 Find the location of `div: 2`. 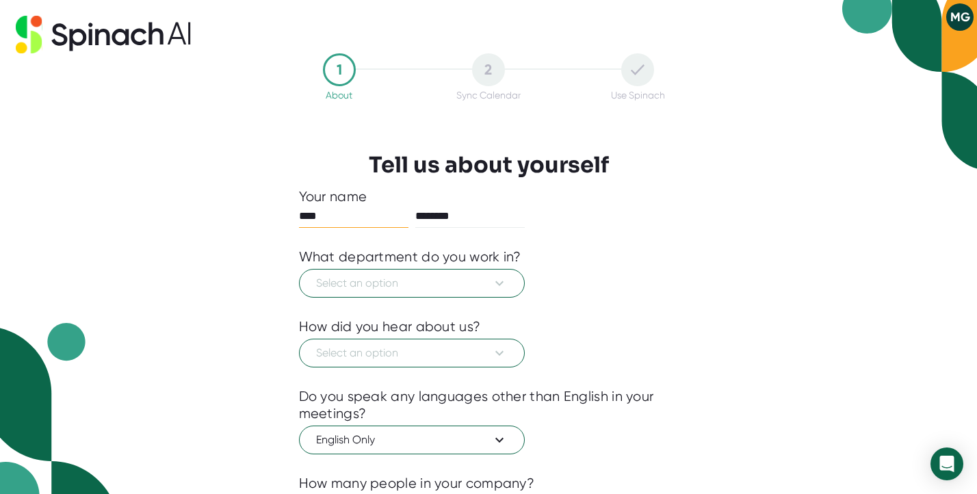

div: 2 is located at coordinates (489, 70).